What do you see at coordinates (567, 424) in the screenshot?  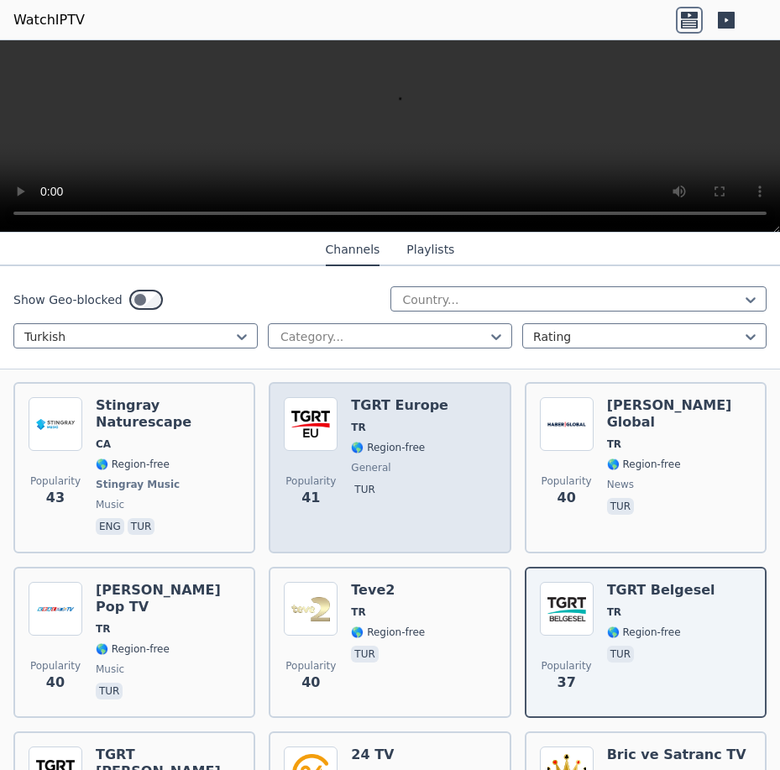 I see `img: Haber Global` at bounding box center [567, 424].